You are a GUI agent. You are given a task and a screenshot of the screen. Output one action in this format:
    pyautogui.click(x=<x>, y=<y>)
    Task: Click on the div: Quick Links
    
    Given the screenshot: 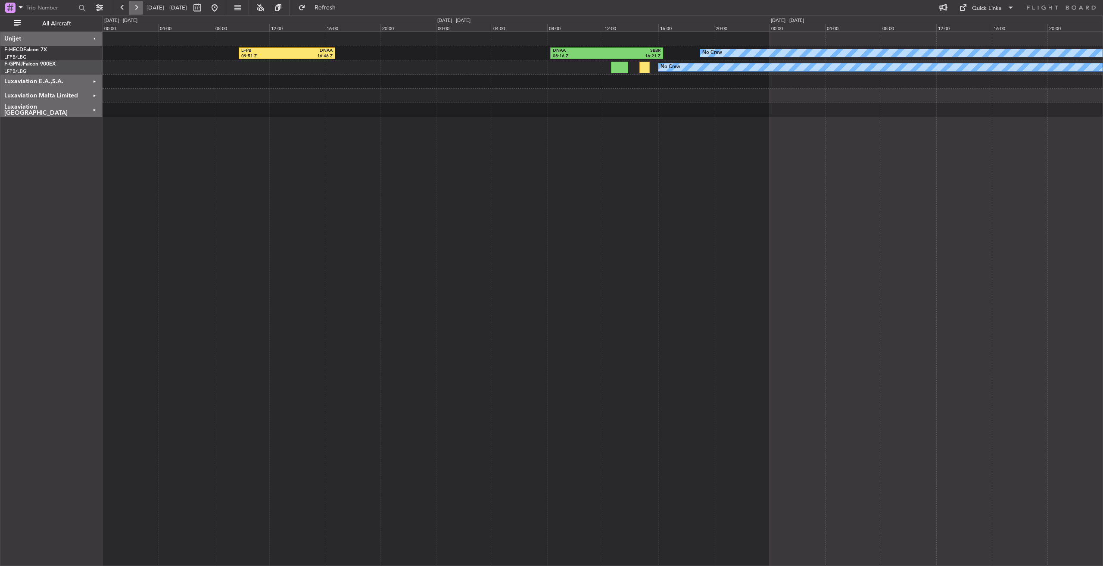 What is the action you would take?
    pyautogui.click(x=986, y=9)
    